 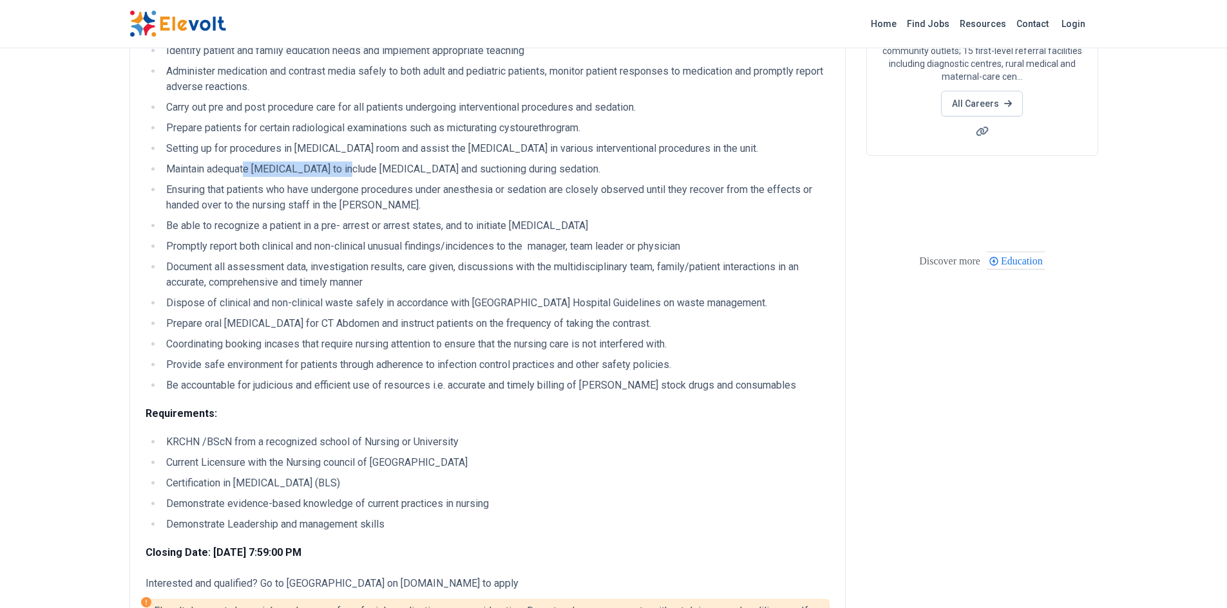 What do you see at coordinates (1194, 578) in the screenshot?
I see `div: Chat Widget` at bounding box center [1194, 578].